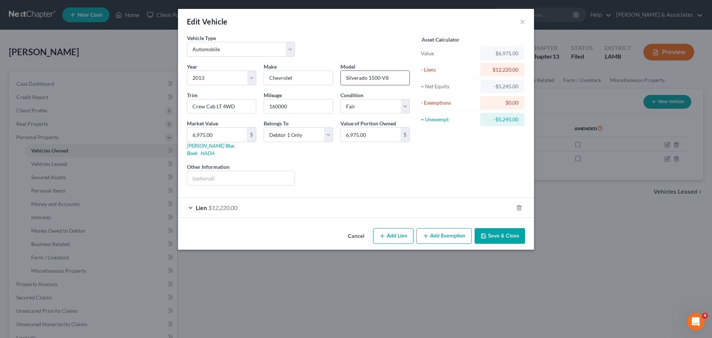 The image size is (712, 338). What do you see at coordinates (352, 95) in the screenshot?
I see `label: Condition` at bounding box center [352, 95].